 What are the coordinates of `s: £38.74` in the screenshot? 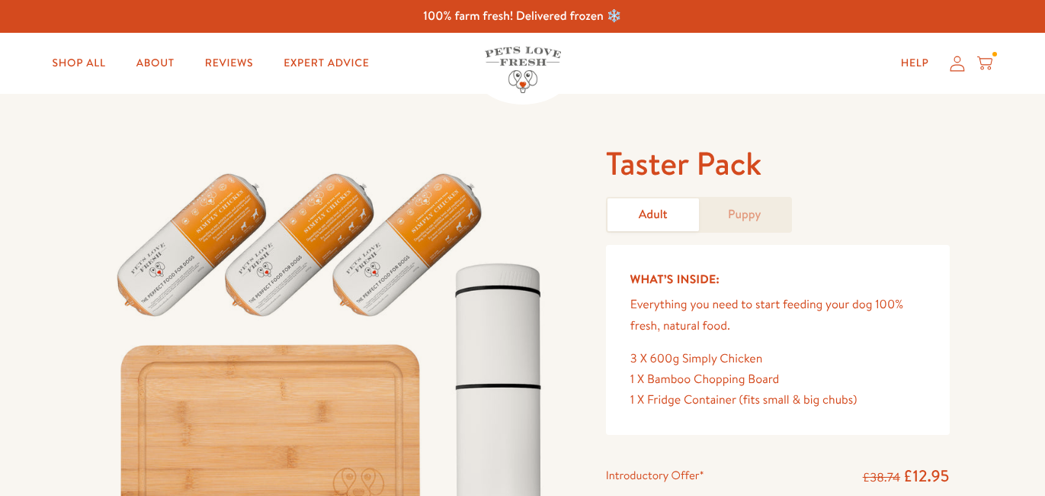 It's located at (881, 477).